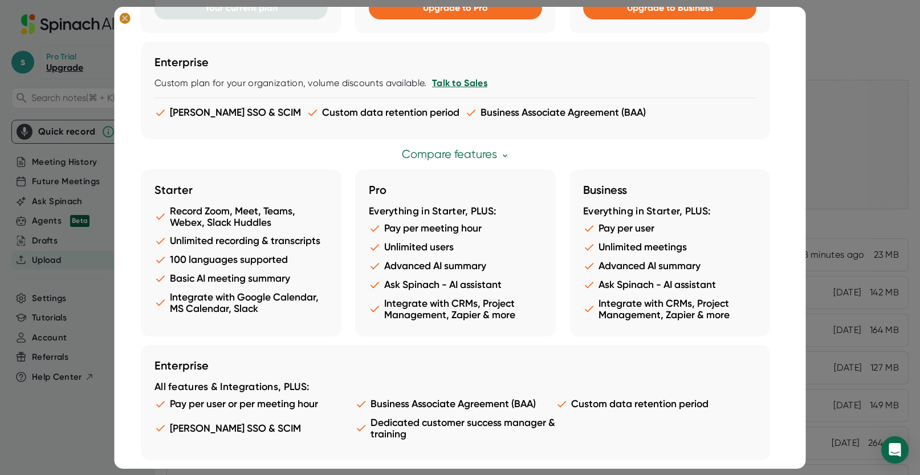  Describe the element at coordinates (455, 154) in the screenshot. I see `a: Compare features` at that location.